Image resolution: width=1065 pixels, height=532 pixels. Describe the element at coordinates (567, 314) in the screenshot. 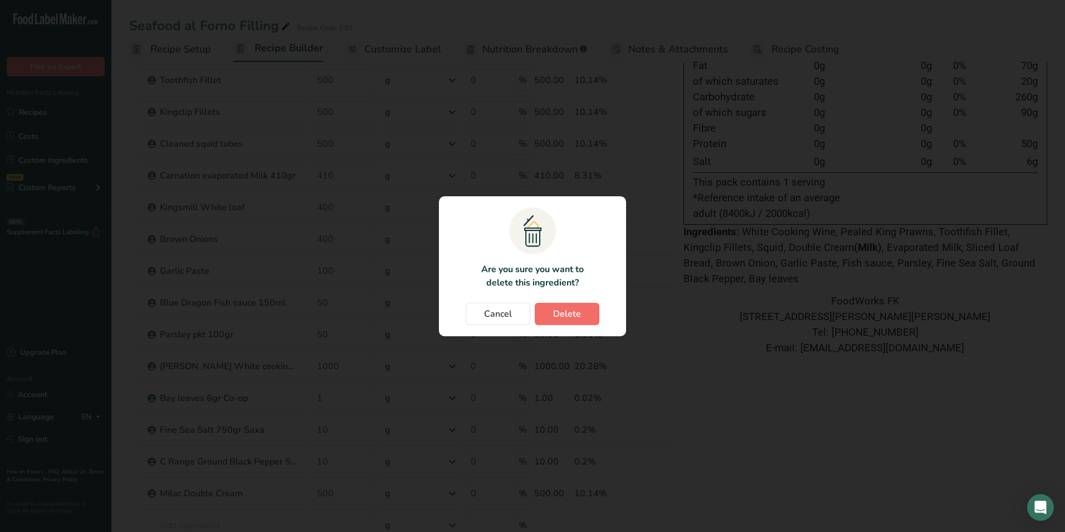

I see `button: Delete` at that location.